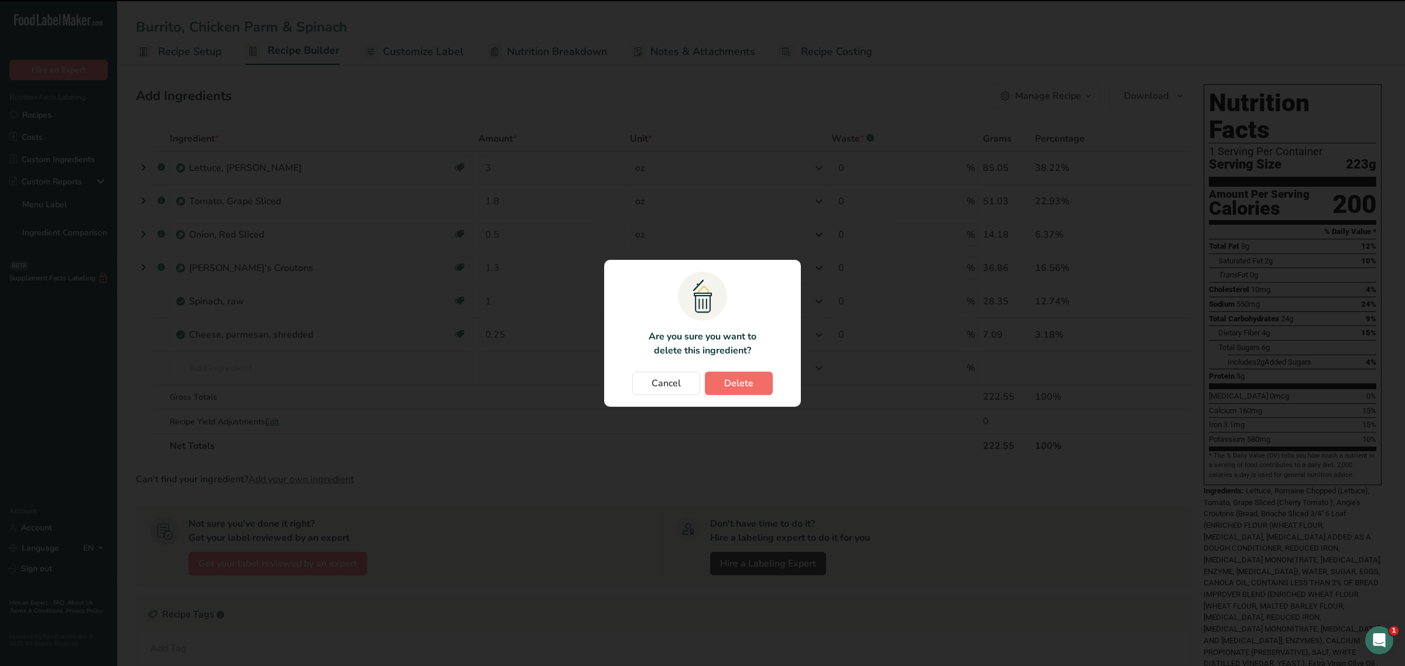 This screenshot has width=1405, height=666. What do you see at coordinates (1394, 631) in the screenshot?
I see `span: 1` at bounding box center [1394, 631].